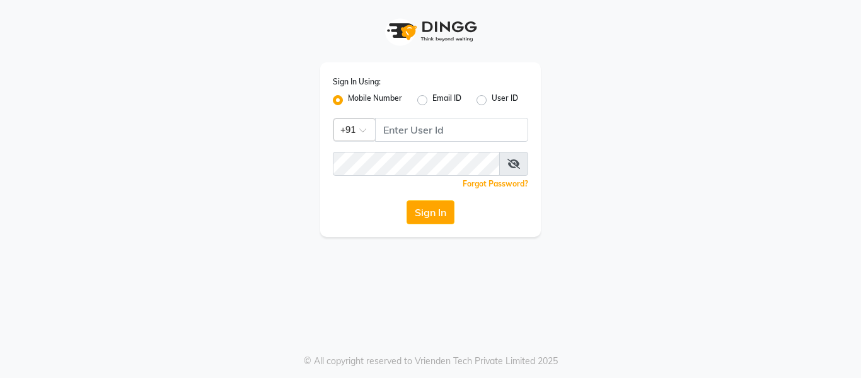 The width and height of the screenshot is (861, 378). Describe the element at coordinates (375, 100) in the screenshot. I see `label: Mobile Number` at that location.